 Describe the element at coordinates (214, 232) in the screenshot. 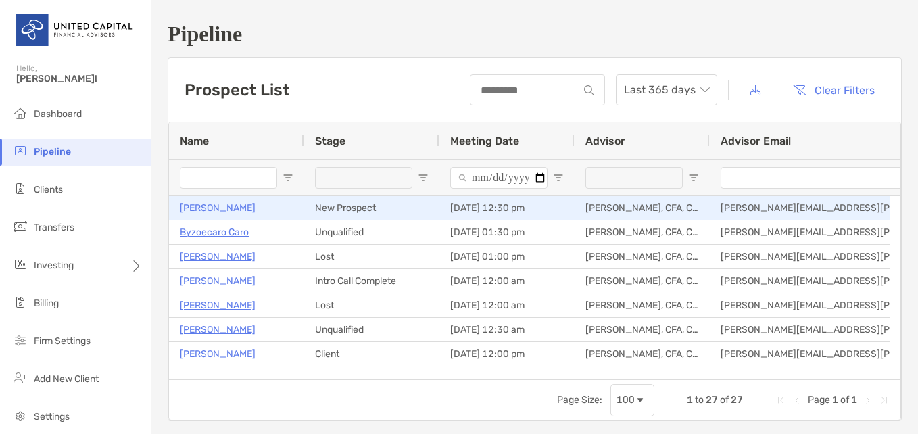

I see `a: Byzoecaro Caro` at that location.